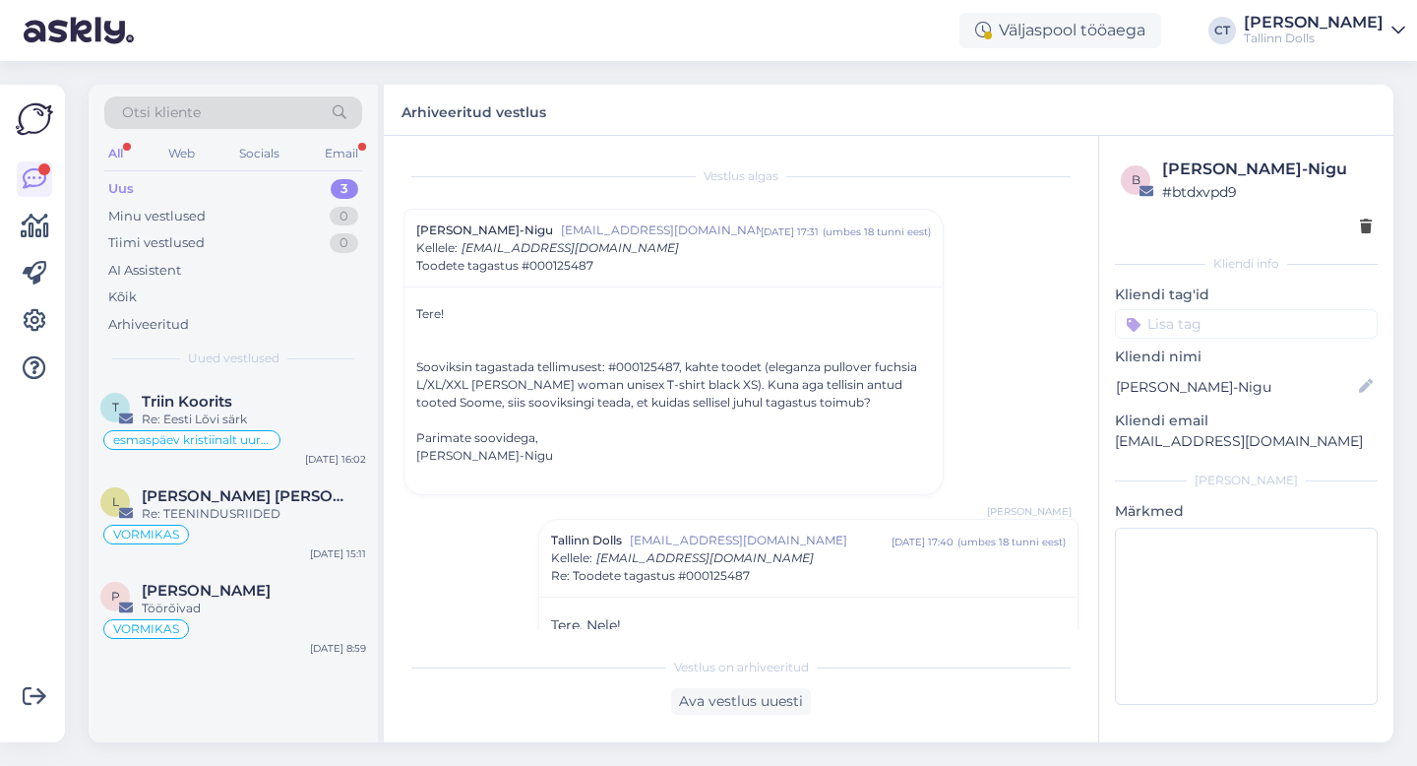  Describe the element at coordinates (233, 358) in the screenshot. I see `span: Uued vestlused` at that location.